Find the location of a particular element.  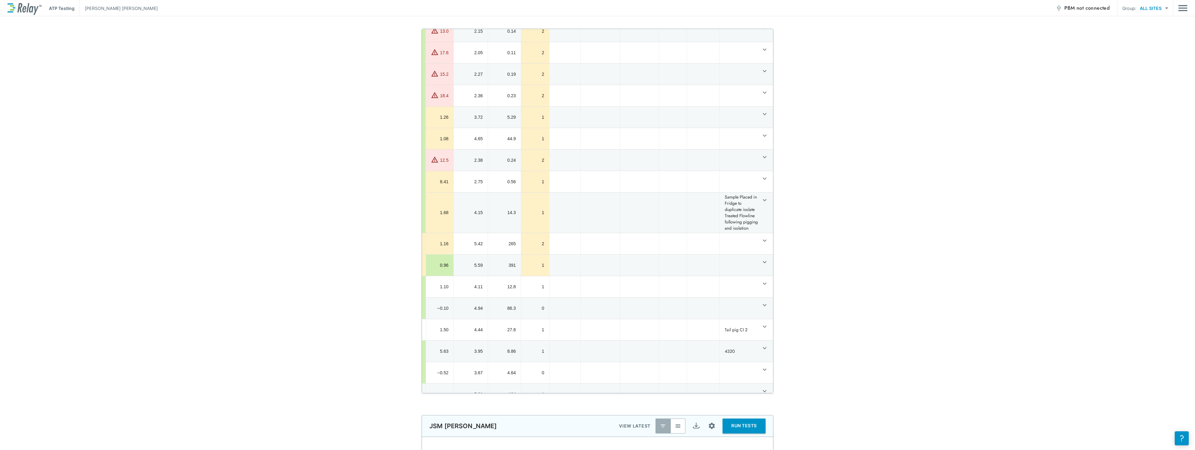

div: 44.9 is located at coordinates (504, 139).